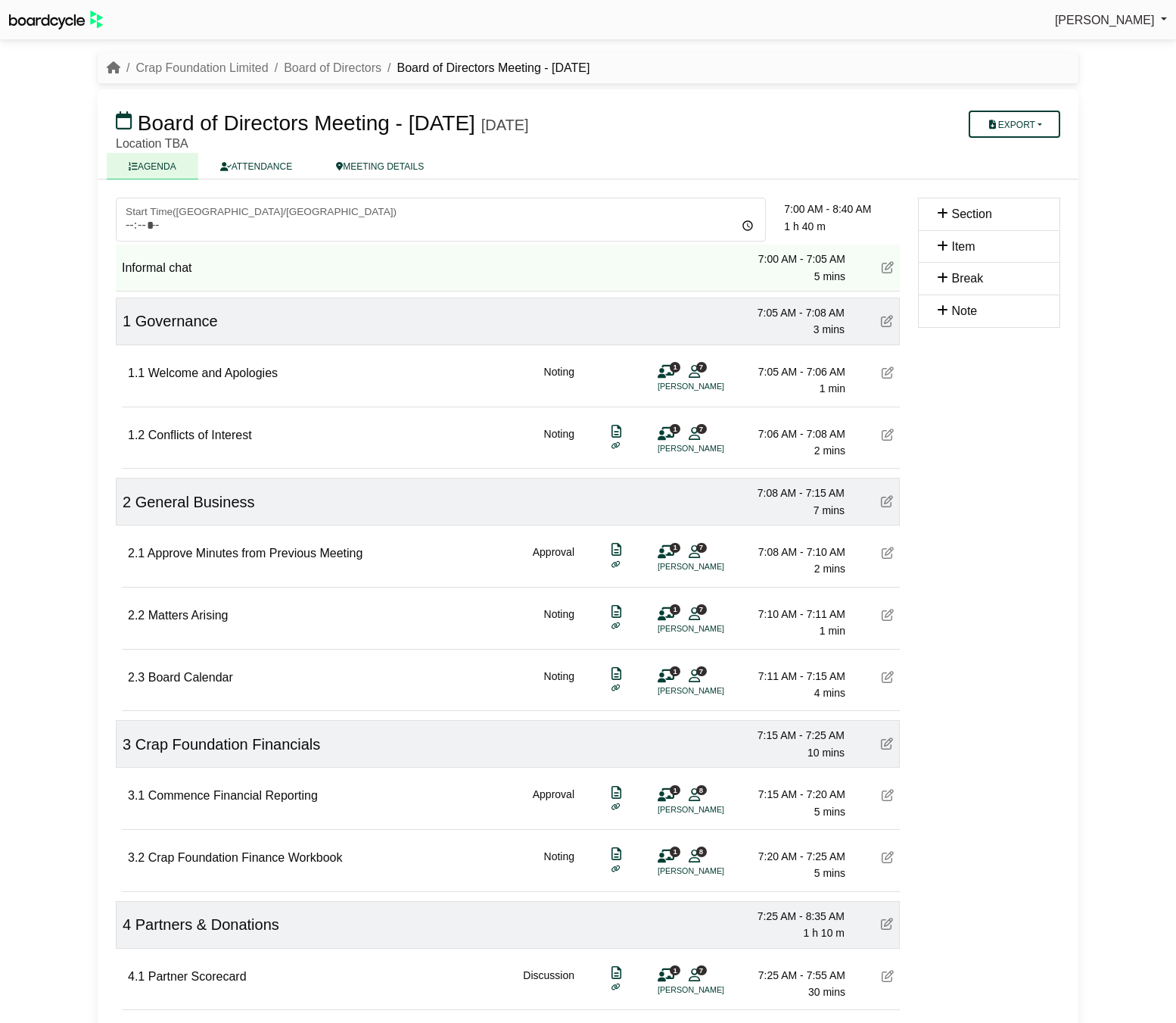 The image size is (1176, 1023). Describe the element at coordinates (137, 677) in the screenshot. I see `span: 2.3` at that location.